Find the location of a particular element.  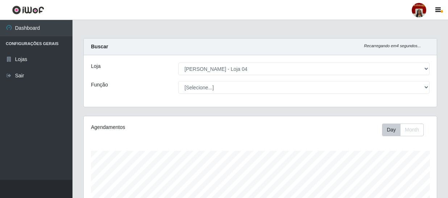

div: First group is located at coordinates (403, 129).